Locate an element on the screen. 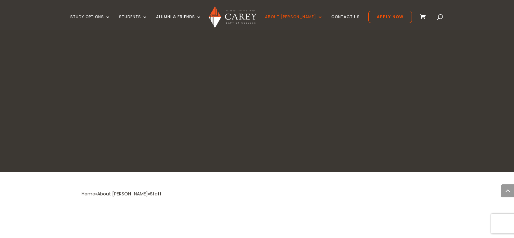 This screenshot has height=238, width=514. span: Staff is located at coordinates (156, 194).